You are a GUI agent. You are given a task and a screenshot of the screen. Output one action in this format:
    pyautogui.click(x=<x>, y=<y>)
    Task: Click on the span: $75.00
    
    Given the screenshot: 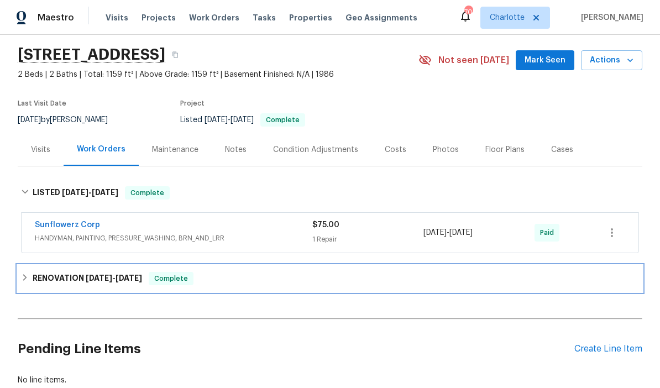 What is the action you would take?
    pyautogui.click(x=326, y=225)
    